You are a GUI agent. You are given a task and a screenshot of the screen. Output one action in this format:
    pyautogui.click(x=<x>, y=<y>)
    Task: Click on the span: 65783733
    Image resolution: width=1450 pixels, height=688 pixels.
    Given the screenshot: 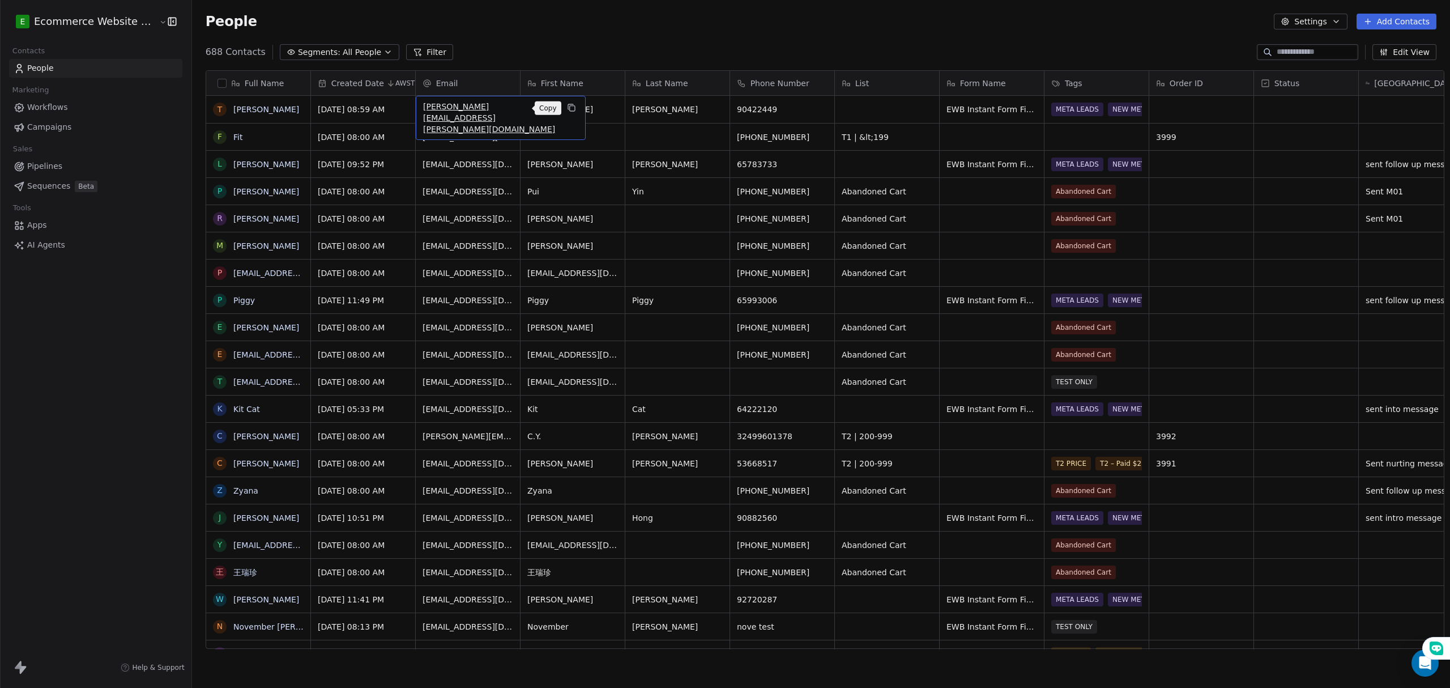 What is the action you would take?
    pyautogui.click(x=782, y=164)
    